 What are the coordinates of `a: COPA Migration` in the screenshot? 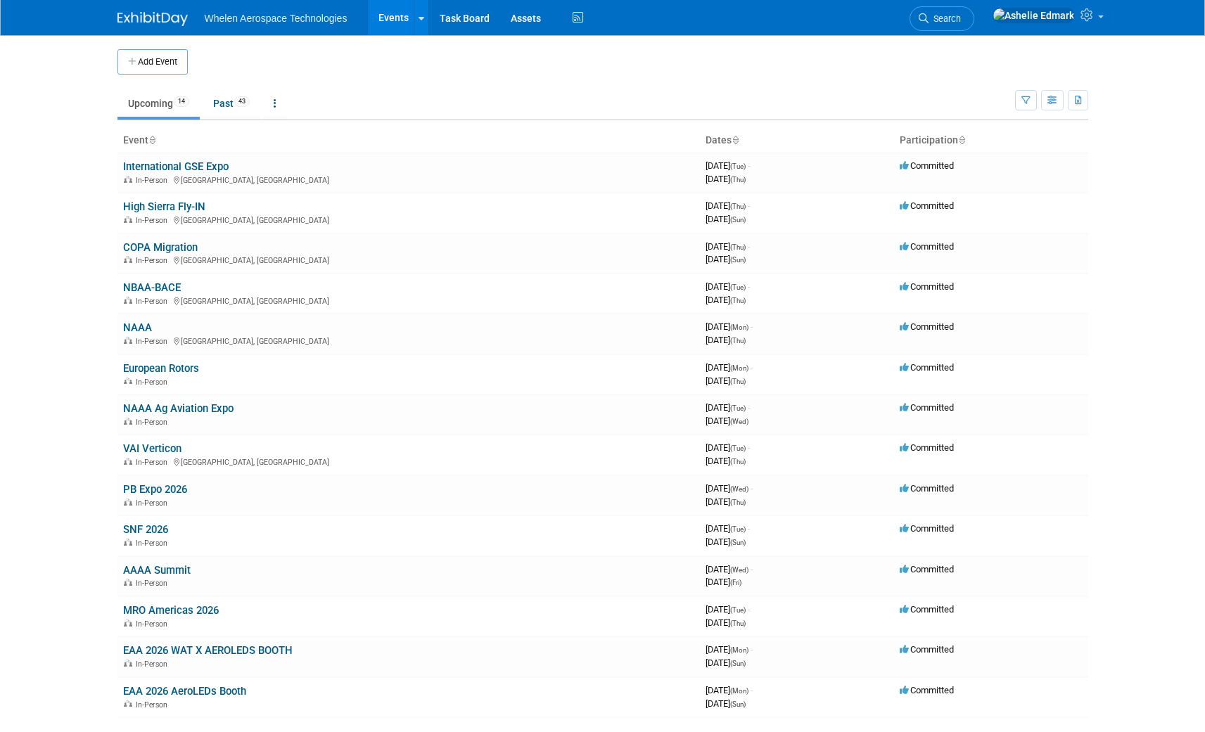 It's located at (160, 248).